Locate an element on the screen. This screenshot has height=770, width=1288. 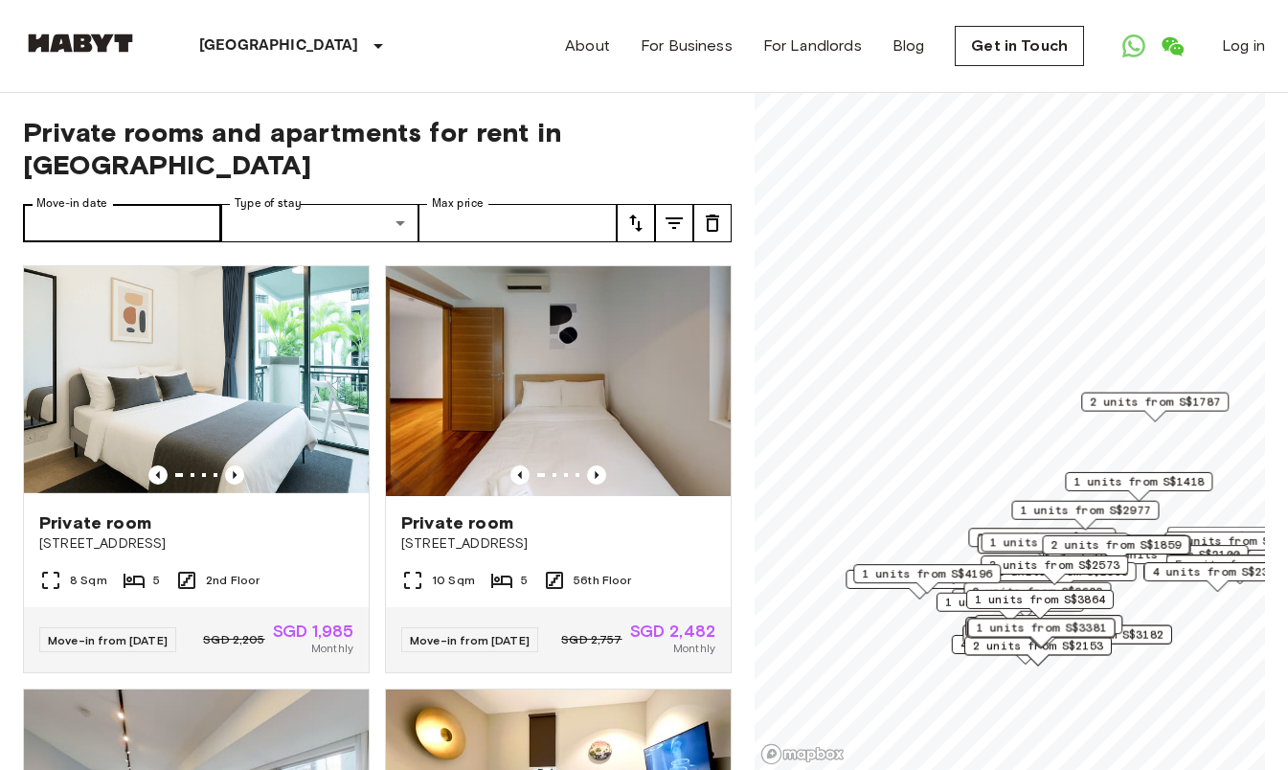
span: 1 units from S$3182 is located at coordinates (1099, 635).